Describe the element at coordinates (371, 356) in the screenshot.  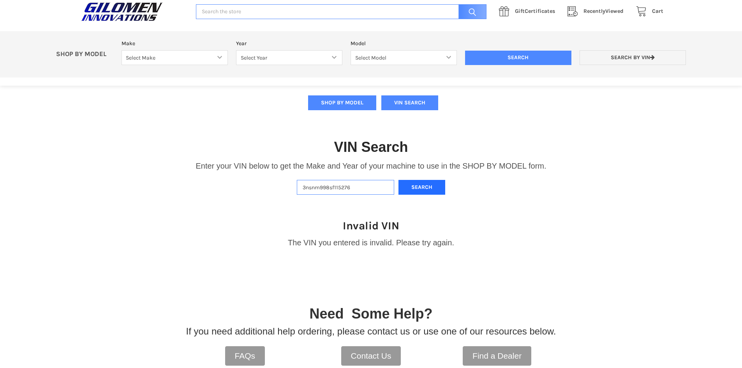
I see `div: Contact Us` at that location.